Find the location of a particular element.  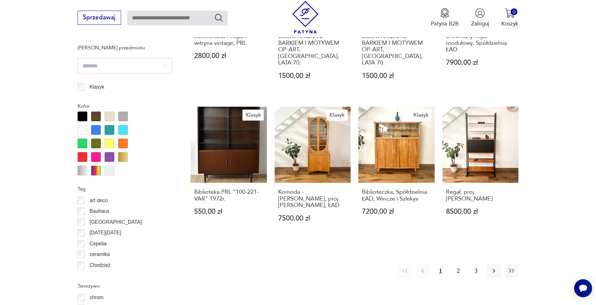

p: 550,00 zł is located at coordinates (229, 211).